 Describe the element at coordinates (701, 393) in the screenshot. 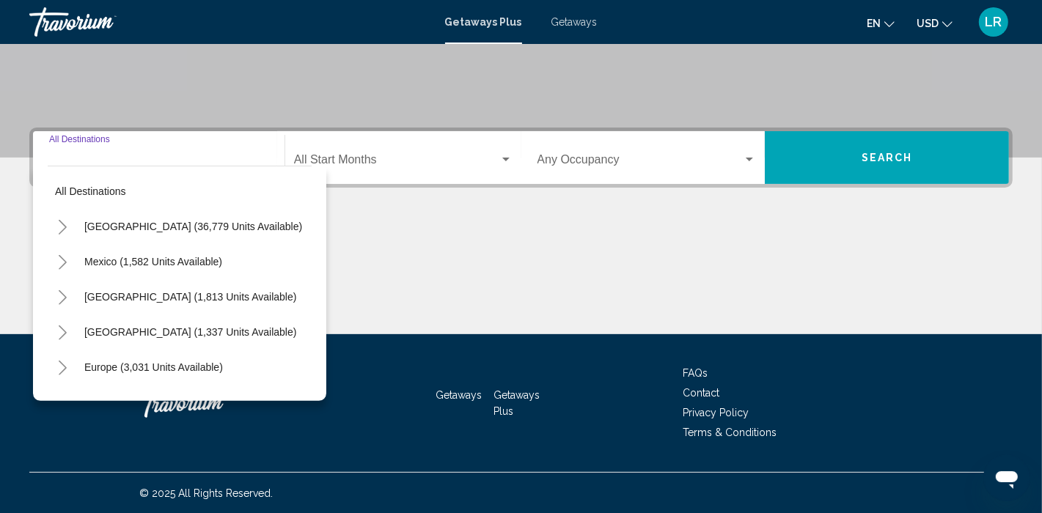

I see `a: Contact` at that location.